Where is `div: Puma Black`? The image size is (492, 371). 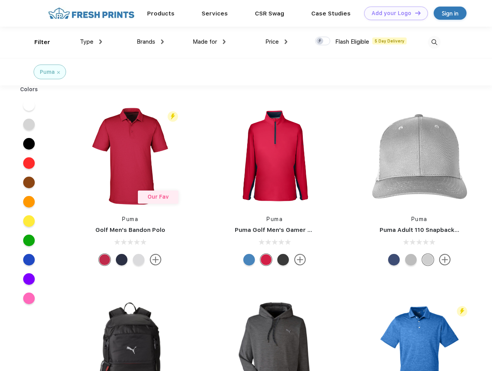
div: Puma Black is located at coordinates (283, 260).